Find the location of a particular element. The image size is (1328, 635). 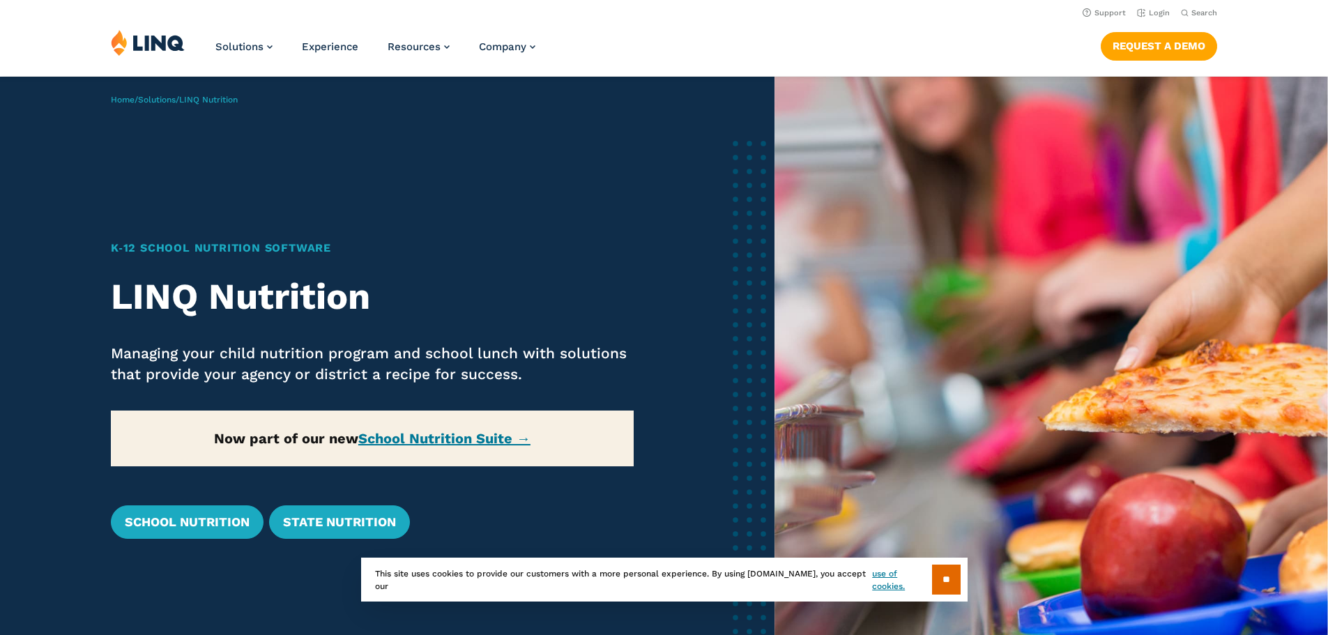

a: State Nutrition is located at coordinates (340, 522).